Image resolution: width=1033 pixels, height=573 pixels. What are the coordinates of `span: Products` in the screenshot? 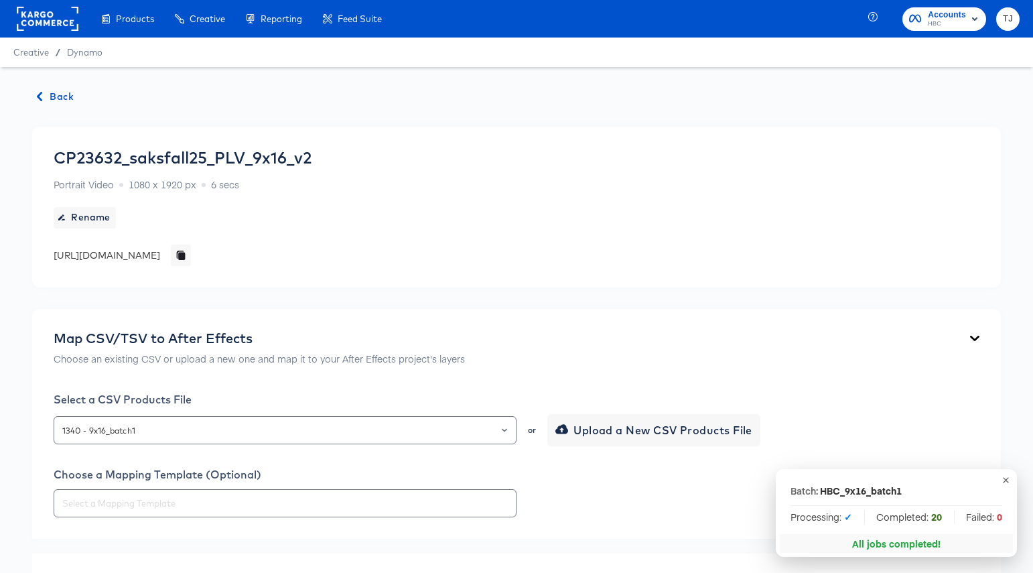 It's located at (135, 19).